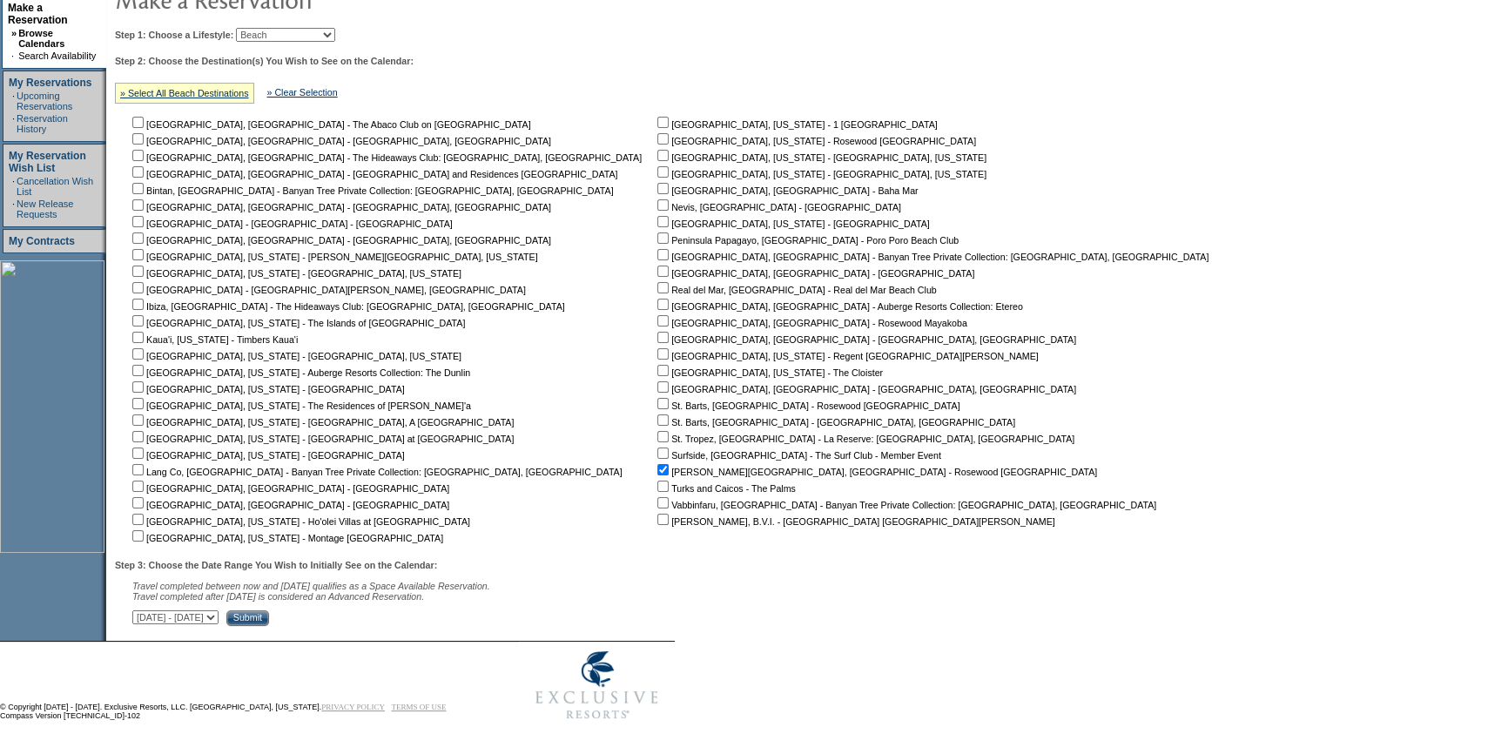 Image resolution: width=1508 pixels, height=754 pixels. I want to click on b: Step 3: Choose the Date Range You Wish to Initially See on the Calendar:, so click(276, 565).